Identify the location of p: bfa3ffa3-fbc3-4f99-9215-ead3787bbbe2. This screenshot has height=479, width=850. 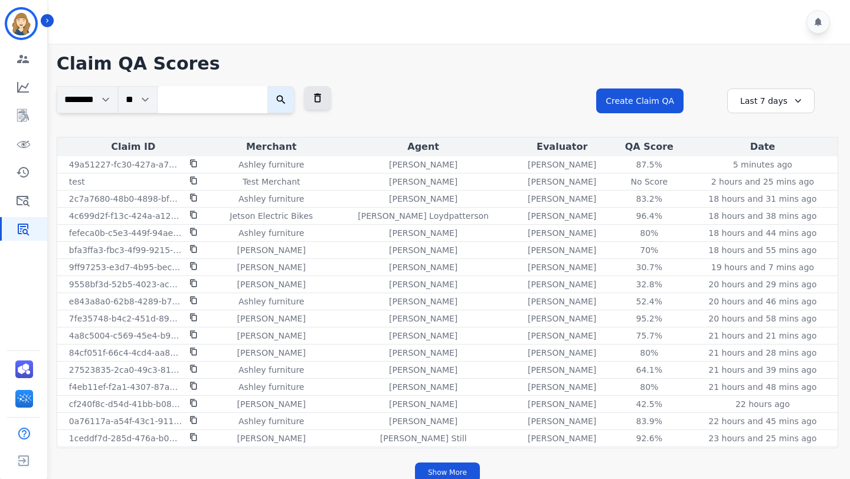
(126, 250).